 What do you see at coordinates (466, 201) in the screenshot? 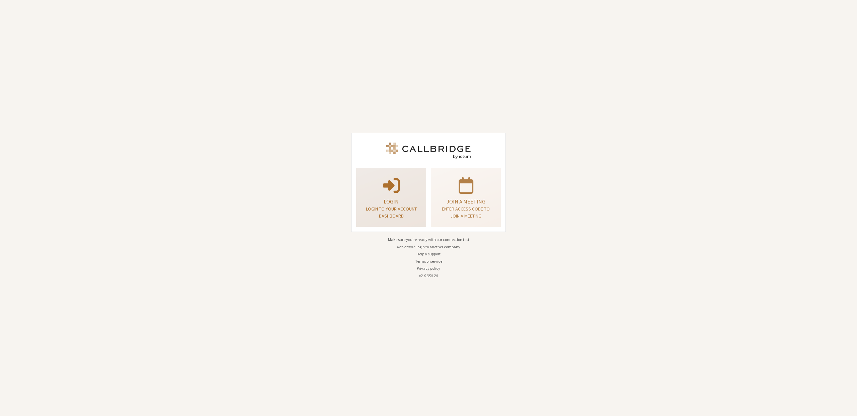
I see `p: Join a meeting` at bounding box center [466, 201].